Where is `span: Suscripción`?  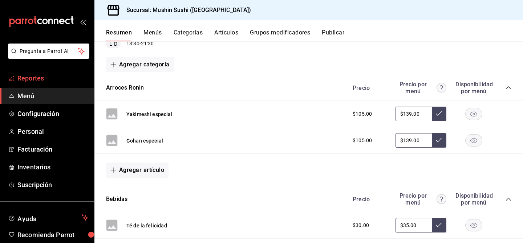 span: Suscripción is located at coordinates (53, 185).